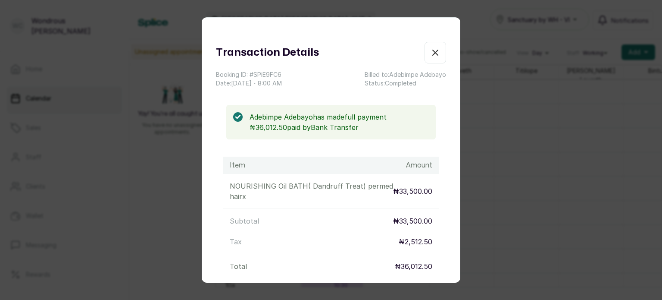 The width and height of the screenshot is (662, 300). What do you see at coordinates (419, 165) in the screenshot?
I see `h1: Amount` at bounding box center [419, 165].